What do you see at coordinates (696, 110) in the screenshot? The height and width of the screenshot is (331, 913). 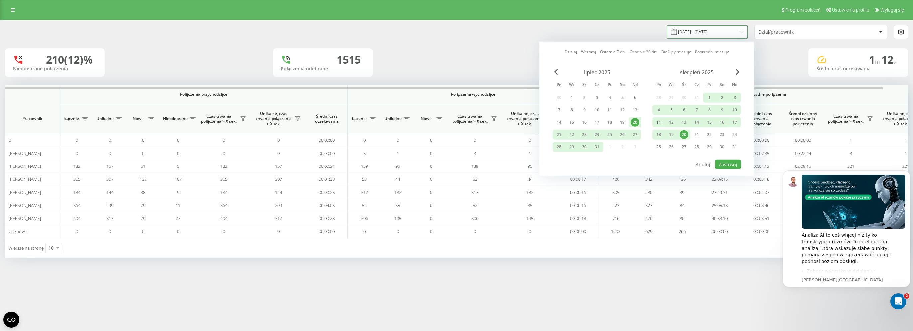 I see `div: 7` at bounding box center [696, 110].